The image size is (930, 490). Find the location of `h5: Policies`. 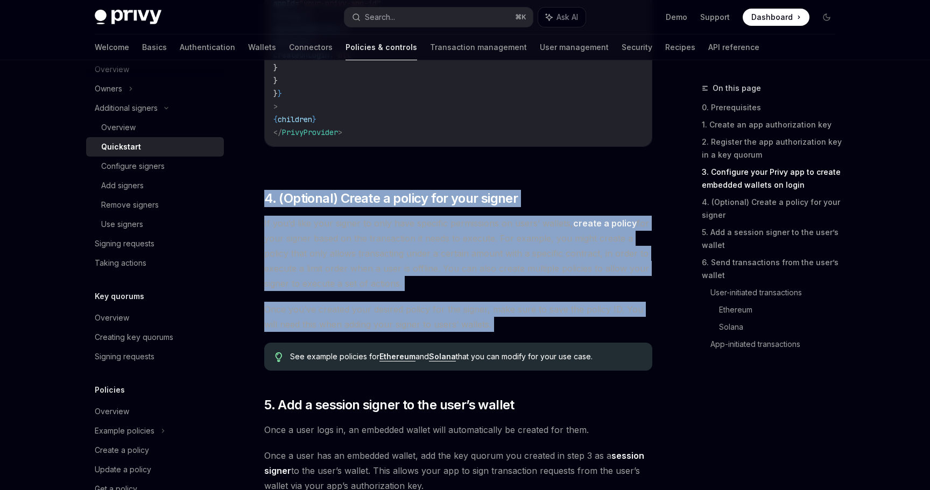

h5: Policies is located at coordinates (110, 390).